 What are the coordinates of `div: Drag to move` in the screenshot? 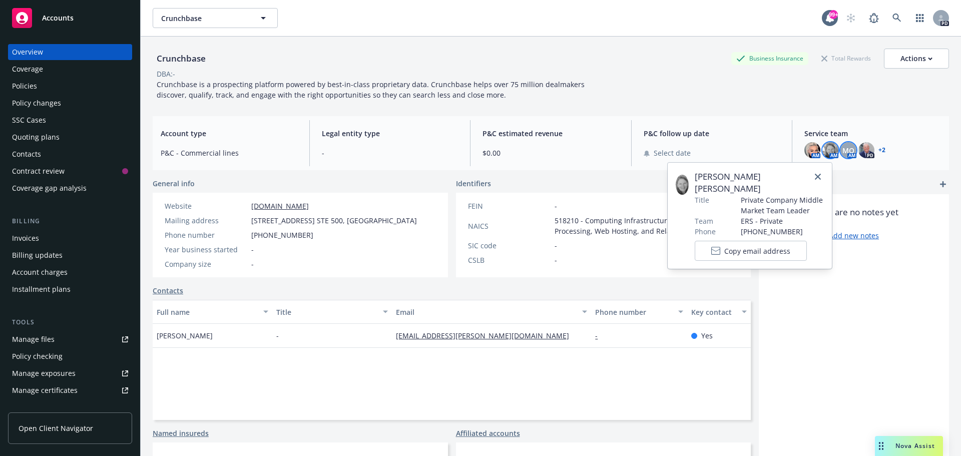 It's located at (881, 446).